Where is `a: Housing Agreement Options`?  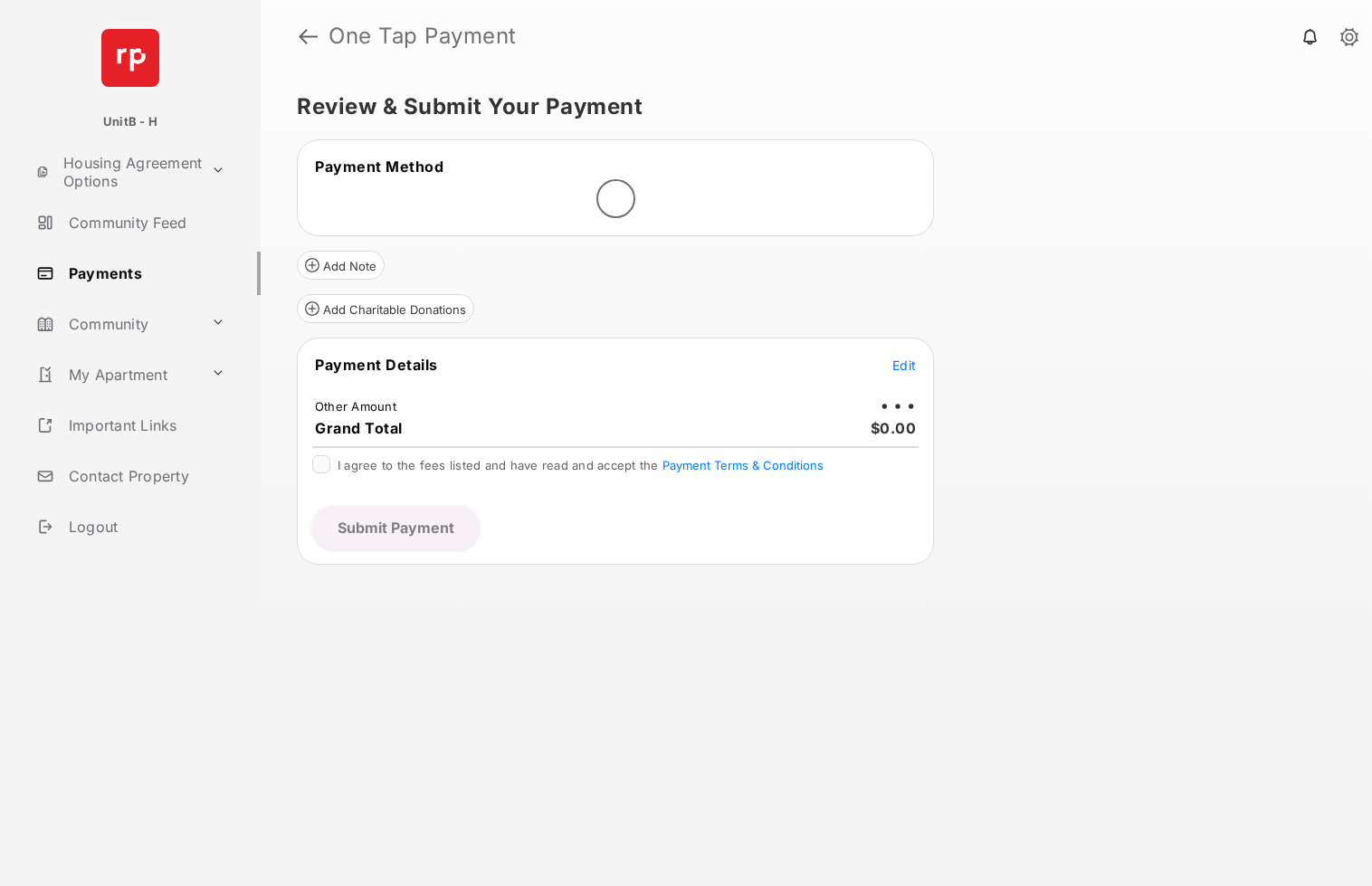
a: Housing Agreement Options is located at coordinates (116, 172).